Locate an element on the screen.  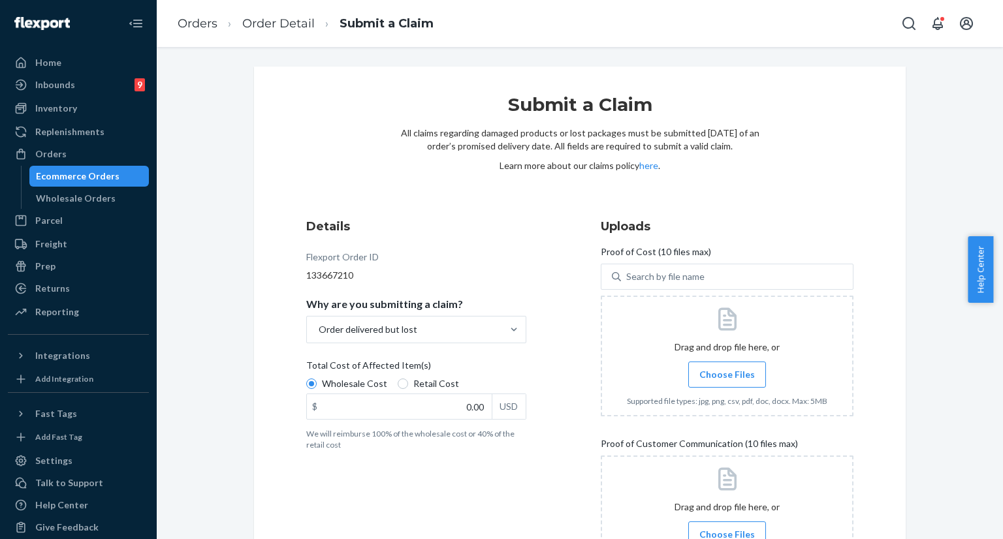
button: Open account menu is located at coordinates (966, 23).